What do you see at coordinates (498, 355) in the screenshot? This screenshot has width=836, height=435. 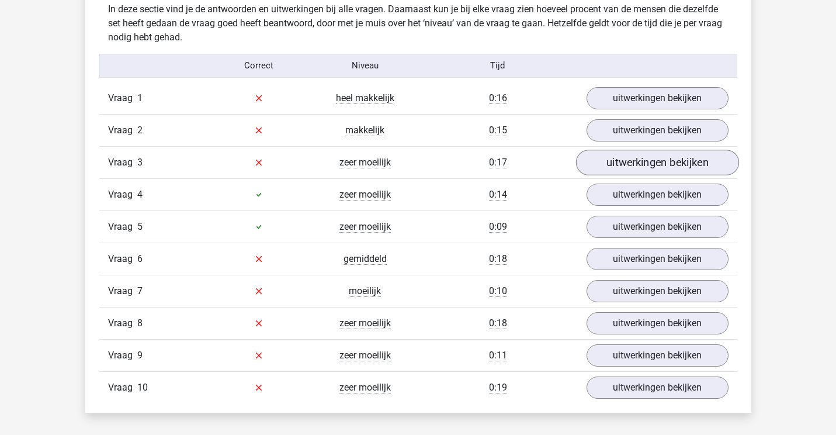 I see `span: 0:11` at bounding box center [498, 355].